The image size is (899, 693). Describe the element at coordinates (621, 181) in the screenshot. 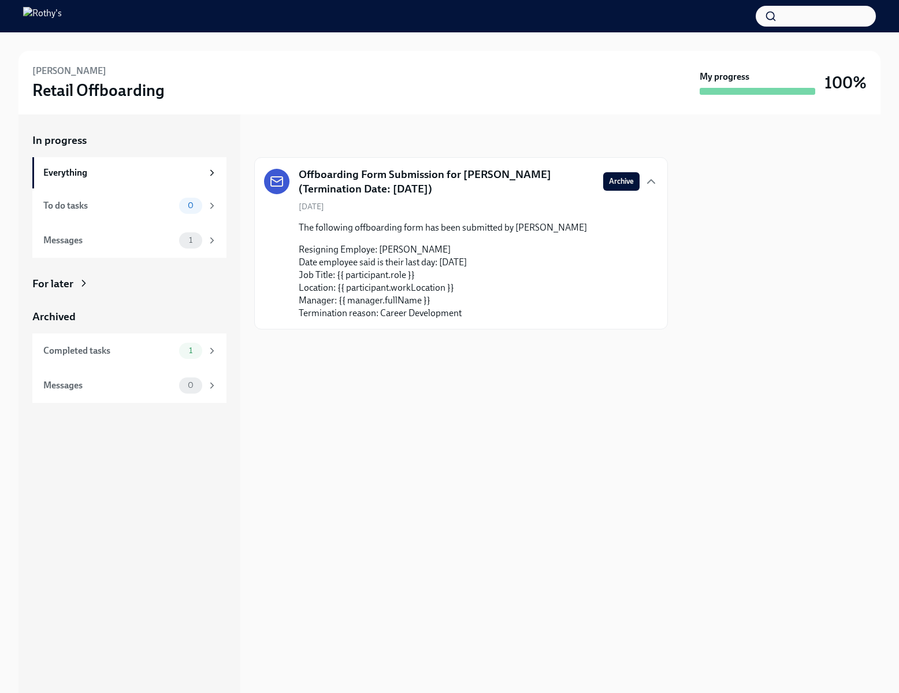

I see `span: Archive` at that location.